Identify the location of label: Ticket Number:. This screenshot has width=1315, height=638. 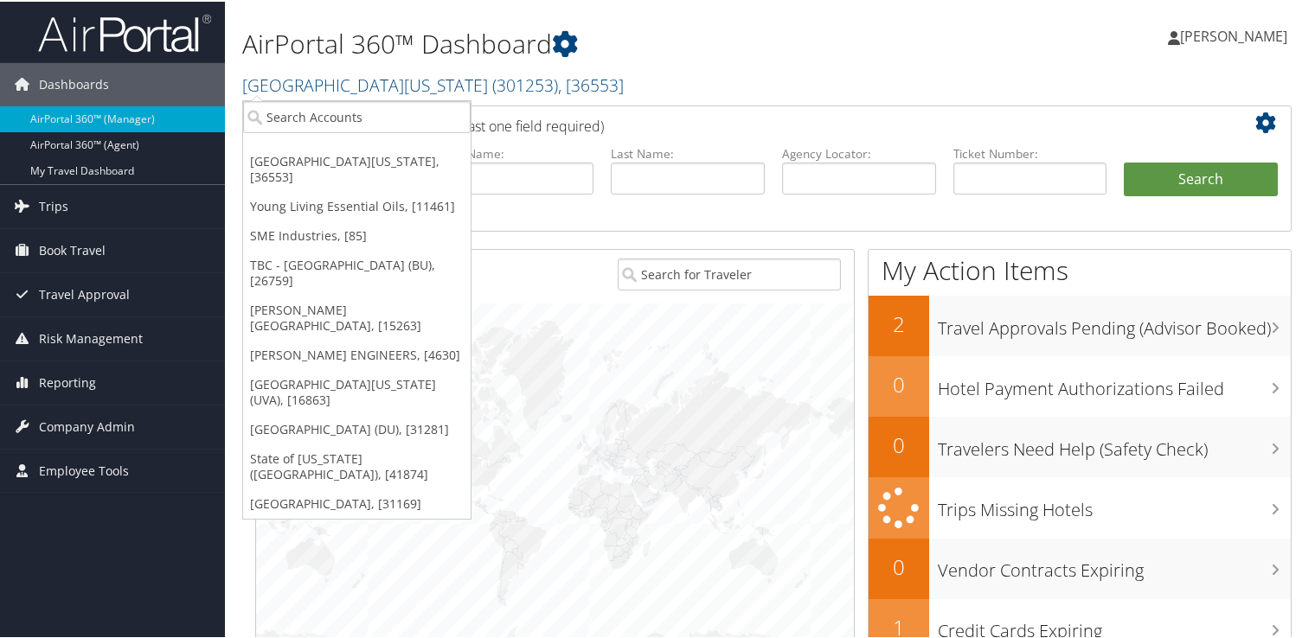
(1030, 152).